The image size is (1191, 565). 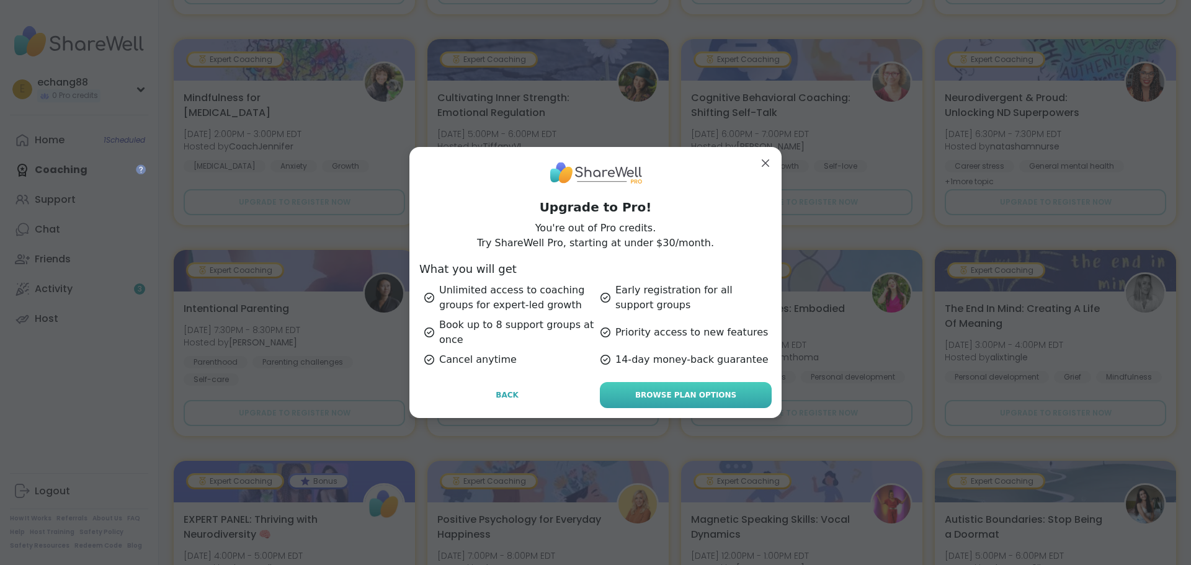 What do you see at coordinates (685, 395) in the screenshot?
I see `span: Browse Plan Options` at bounding box center [685, 395].